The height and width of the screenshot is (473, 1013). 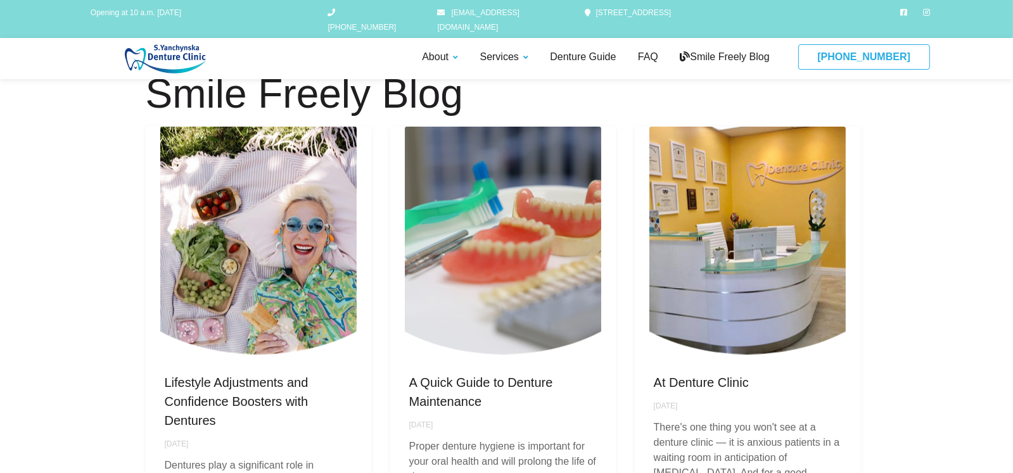 I want to click on a: Smile Freely Blog, so click(x=724, y=57).